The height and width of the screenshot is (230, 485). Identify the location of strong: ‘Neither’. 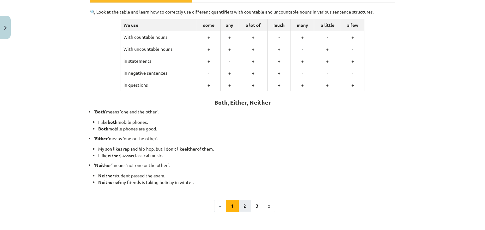
(103, 165).